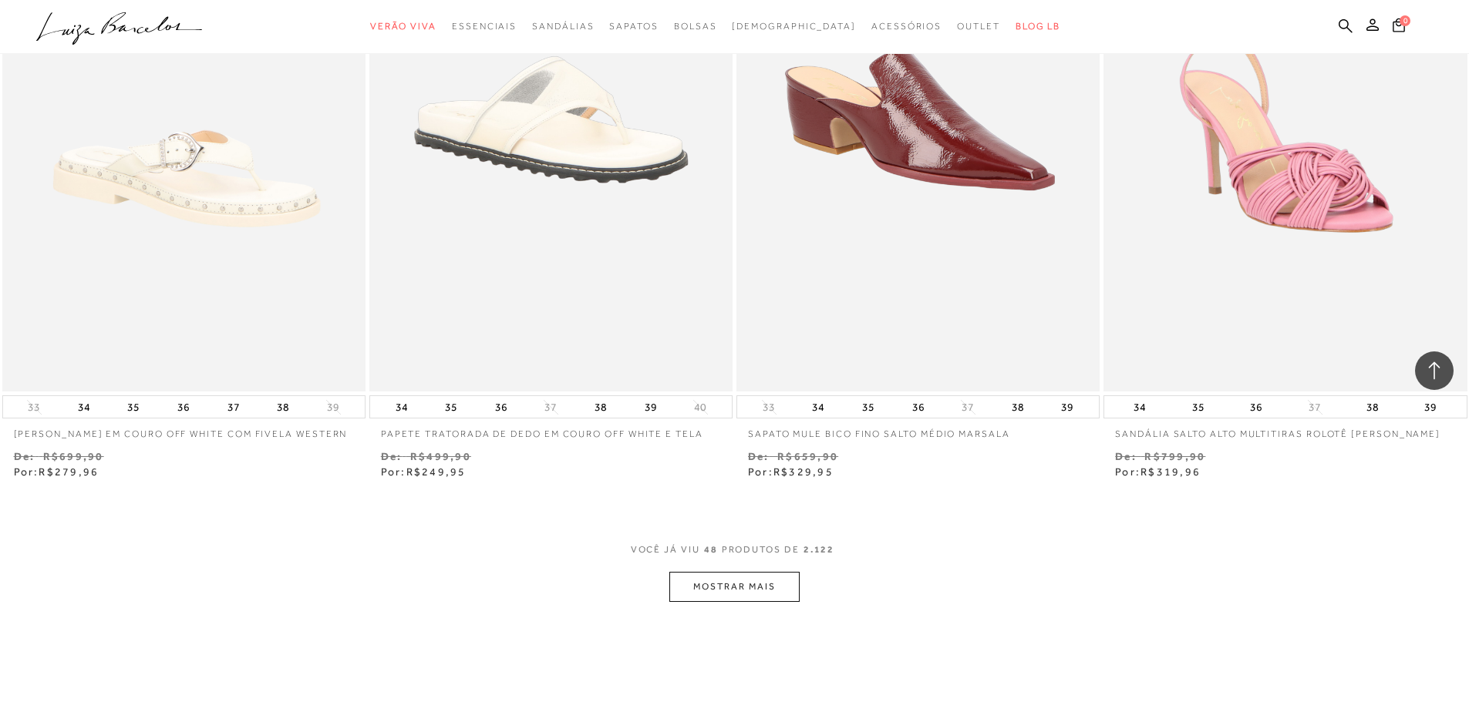 The image size is (1469, 702). What do you see at coordinates (906, 26) in the screenshot?
I see `span: Acessórios` at bounding box center [906, 26].